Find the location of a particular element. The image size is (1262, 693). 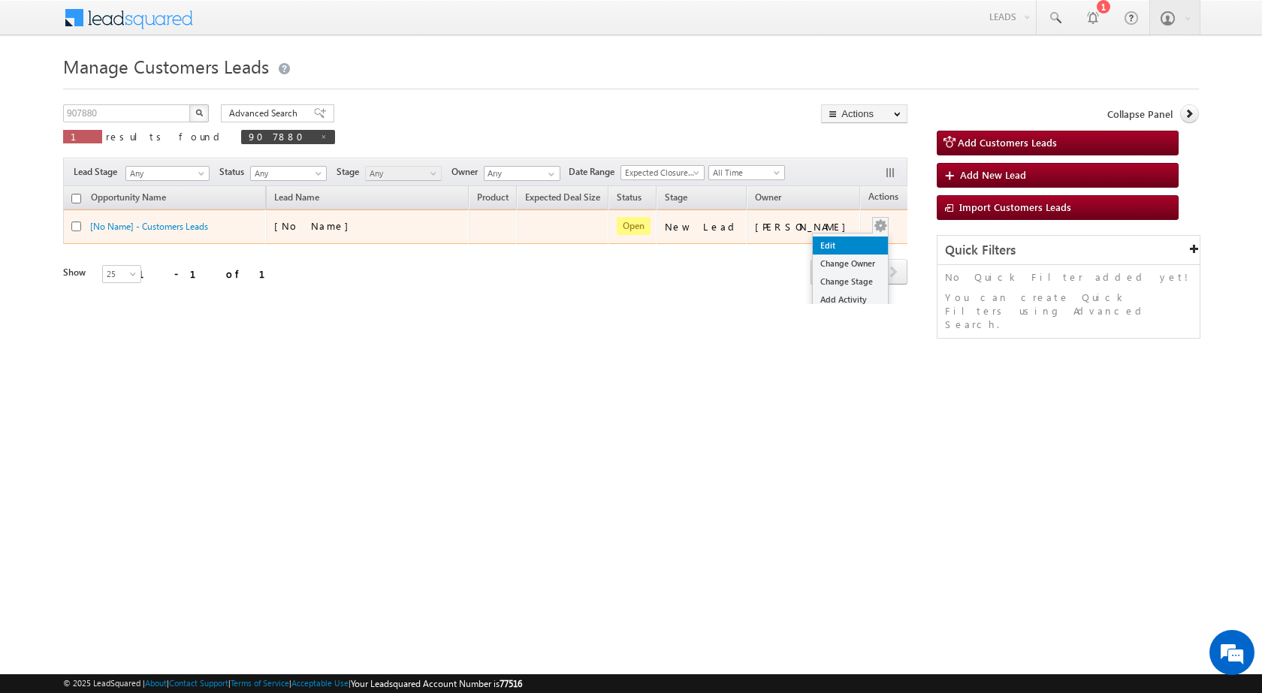

span: 77516 is located at coordinates (511, 684).